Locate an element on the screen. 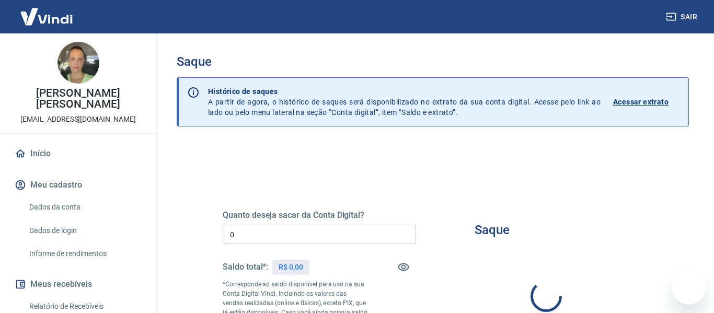 This screenshot has width=714, height=313. a: Acessar extrato is located at coordinates (647, 102).